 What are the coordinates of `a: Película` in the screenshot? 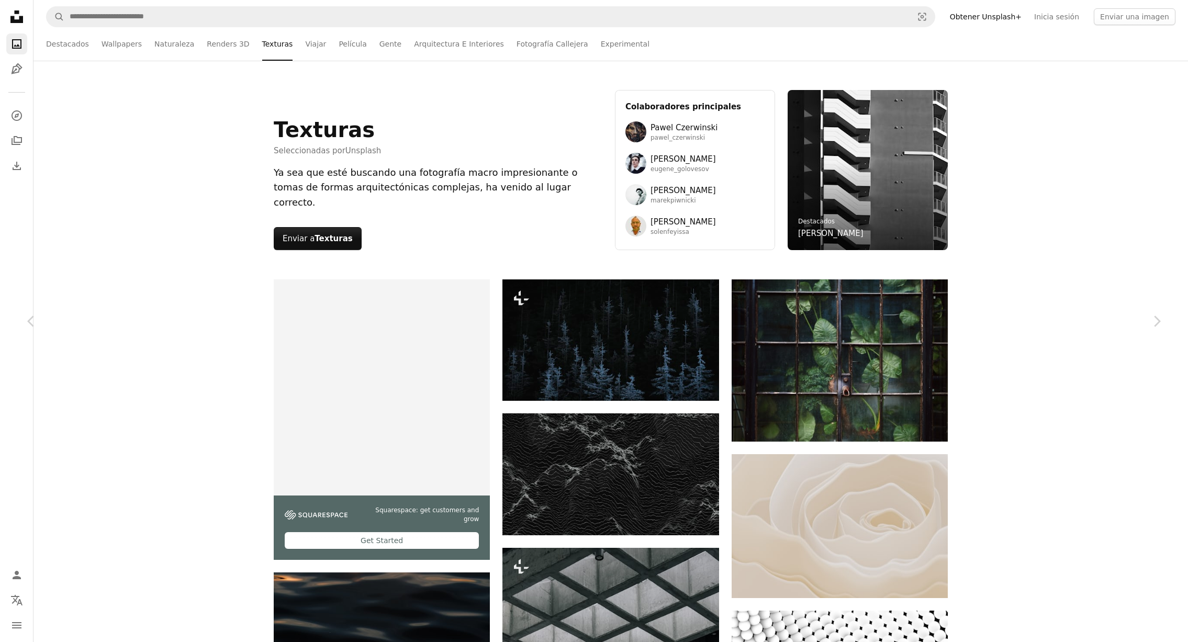 It's located at (352, 44).